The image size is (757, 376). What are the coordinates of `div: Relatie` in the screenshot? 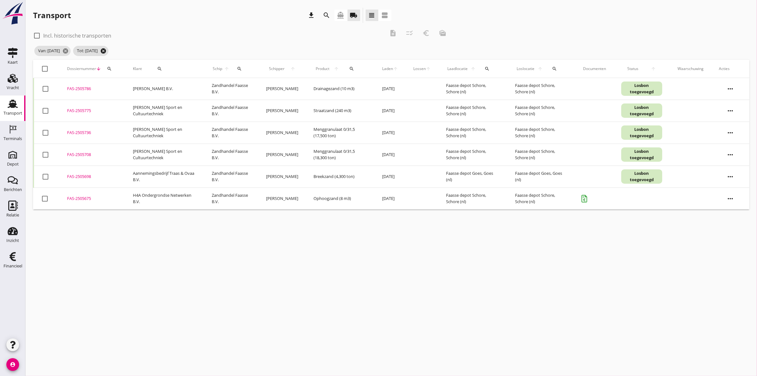 It's located at (13, 215).